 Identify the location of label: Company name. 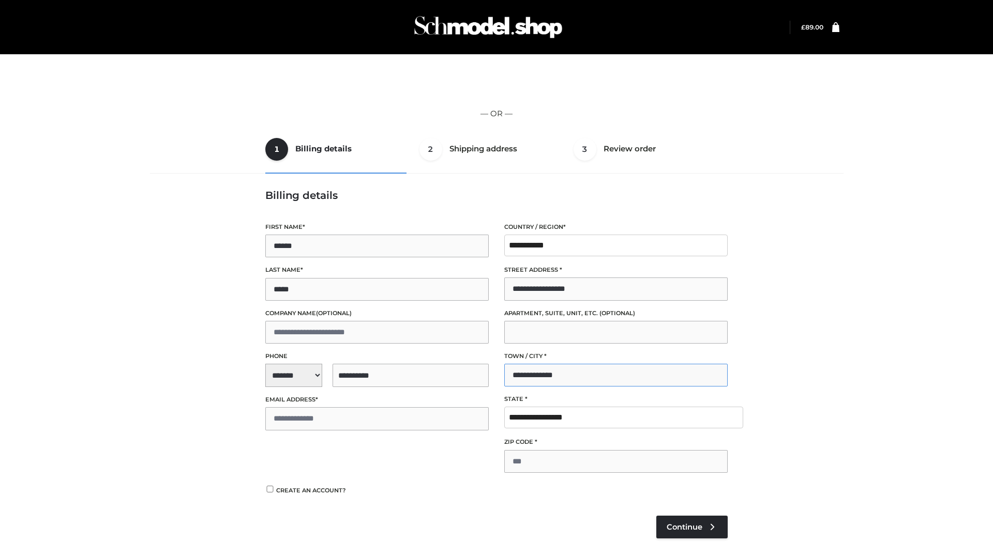
(377, 313).